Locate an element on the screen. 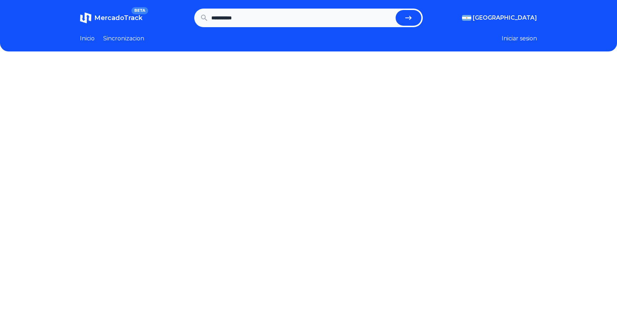 The image size is (617, 312). span: MercadoTrack is located at coordinates (118, 18).